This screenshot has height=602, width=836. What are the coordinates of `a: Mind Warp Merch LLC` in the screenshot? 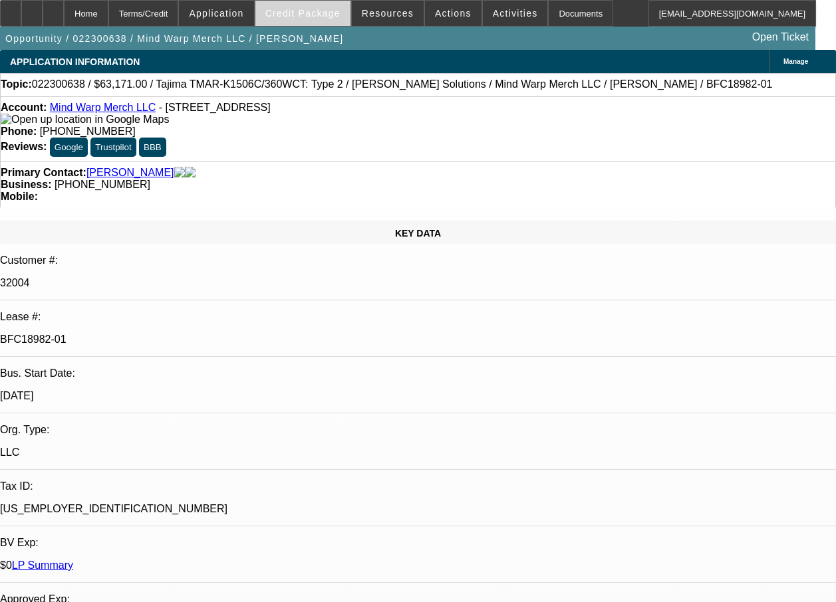 It's located at (102, 107).